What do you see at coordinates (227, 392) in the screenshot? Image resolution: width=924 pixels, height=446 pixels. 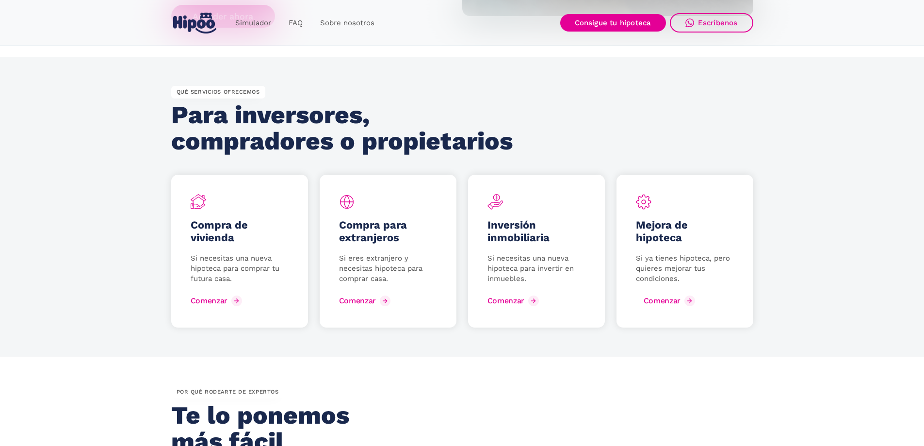 I see `div: por QUÉ rodearte de expertos` at bounding box center [227, 392].